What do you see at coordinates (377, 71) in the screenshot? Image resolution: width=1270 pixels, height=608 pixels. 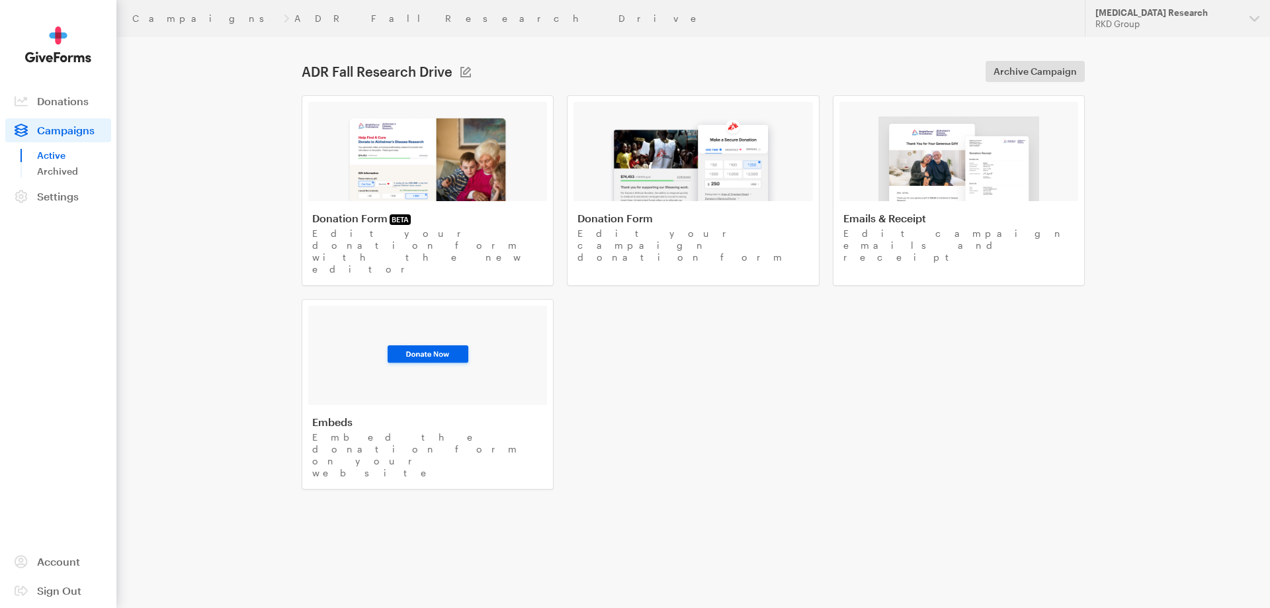 I see `h1: ADR Fall Research Drive` at bounding box center [377, 71].